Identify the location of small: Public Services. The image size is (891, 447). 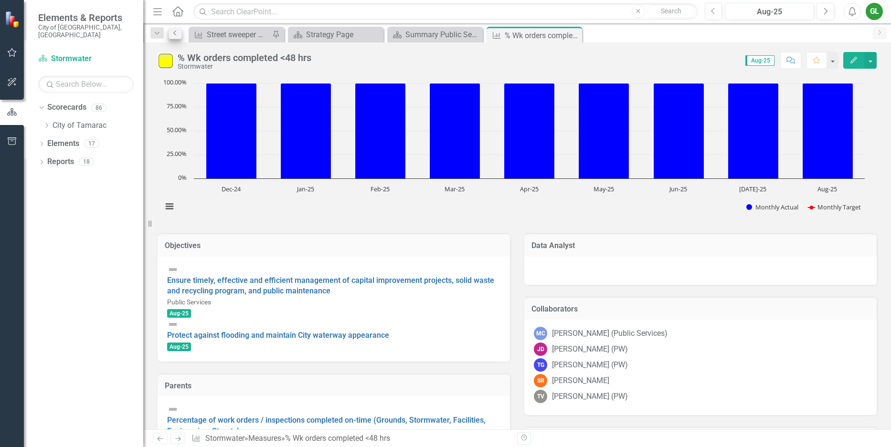
(189, 302).